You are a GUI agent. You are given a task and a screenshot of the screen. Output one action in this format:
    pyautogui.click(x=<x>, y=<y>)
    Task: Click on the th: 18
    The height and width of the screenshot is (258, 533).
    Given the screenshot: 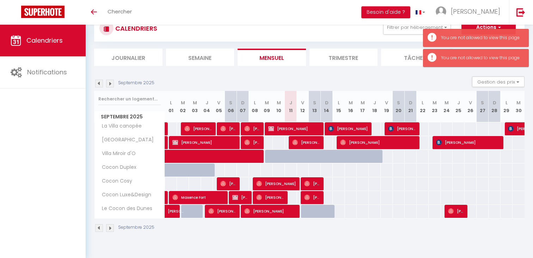 What is the action you would take?
    pyautogui.click(x=375, y=106)
    